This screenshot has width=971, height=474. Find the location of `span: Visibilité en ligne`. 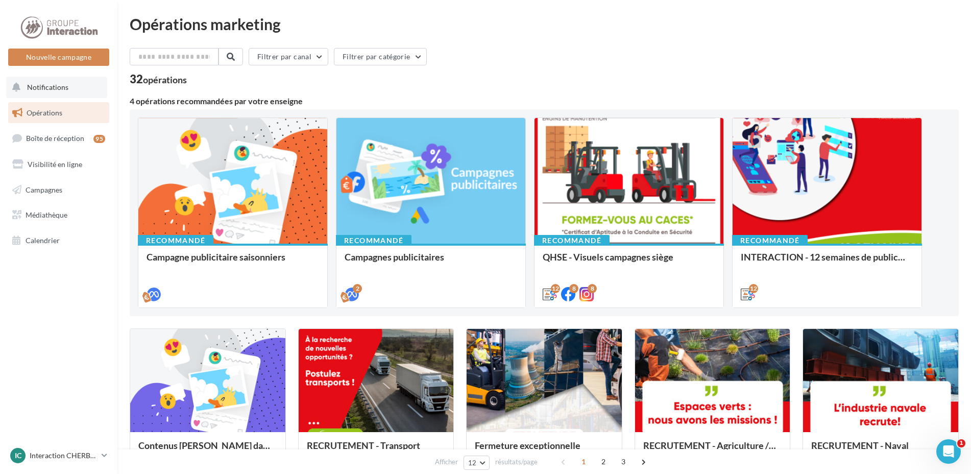

span: Visibilité en ligne is located at coordinates (55, 164).